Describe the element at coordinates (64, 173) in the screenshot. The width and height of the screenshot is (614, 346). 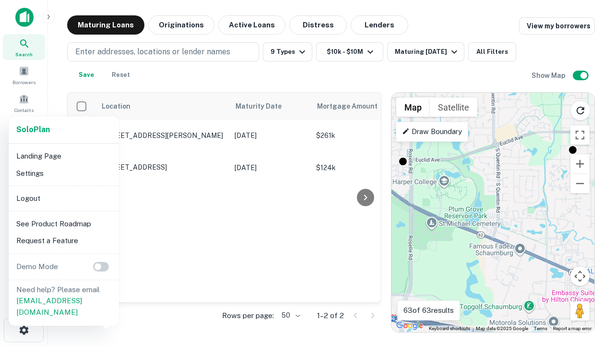
I see `li: Settings` at that location.